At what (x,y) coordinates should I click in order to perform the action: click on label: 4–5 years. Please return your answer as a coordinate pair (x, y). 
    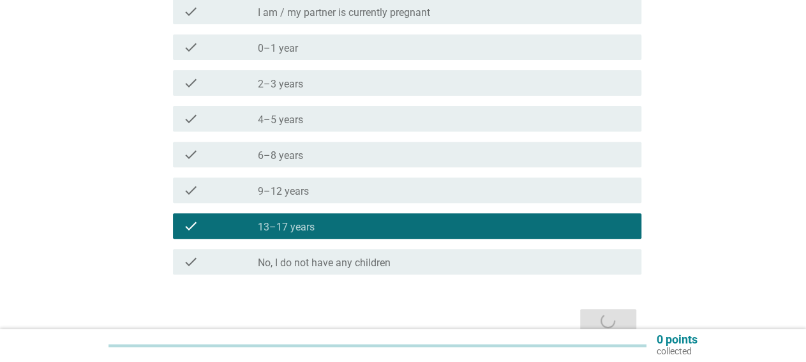
    Looking at the image, I should click on (280, 120).